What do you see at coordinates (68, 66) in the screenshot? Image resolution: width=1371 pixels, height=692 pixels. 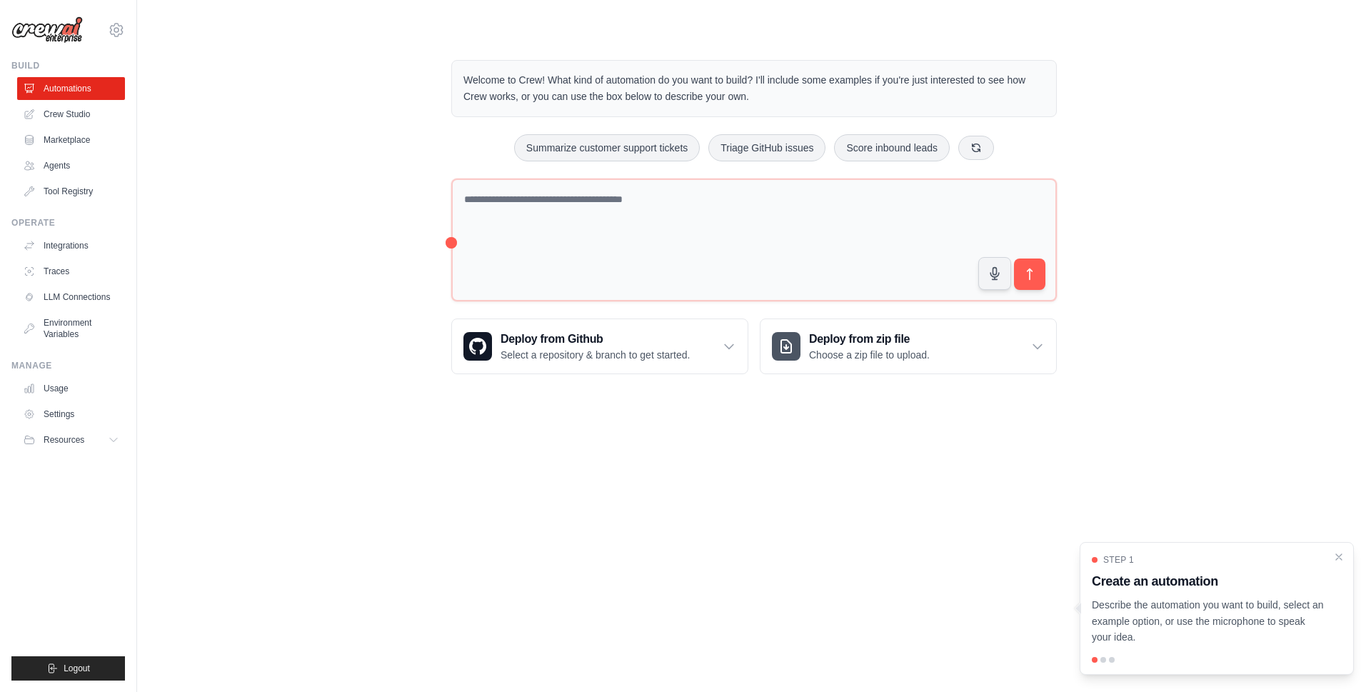 I see `div: Build` at bounding box center [68, 66].